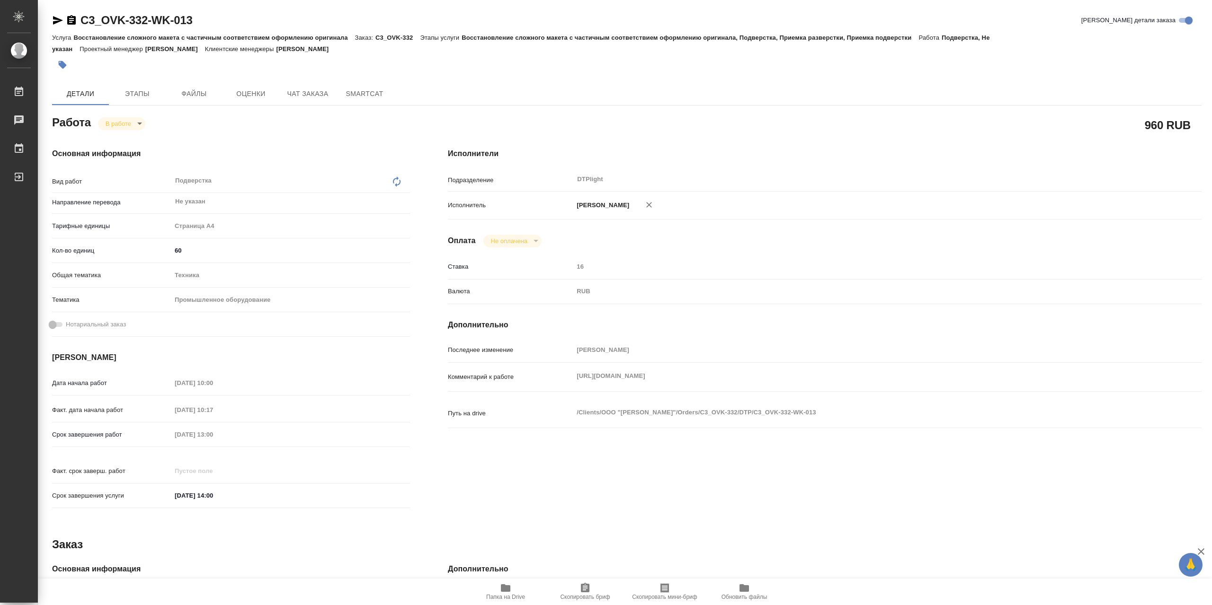  Describe the element at coordinates (62, 65) in the screenshot. I see `button: Добавить тэг` at that location.